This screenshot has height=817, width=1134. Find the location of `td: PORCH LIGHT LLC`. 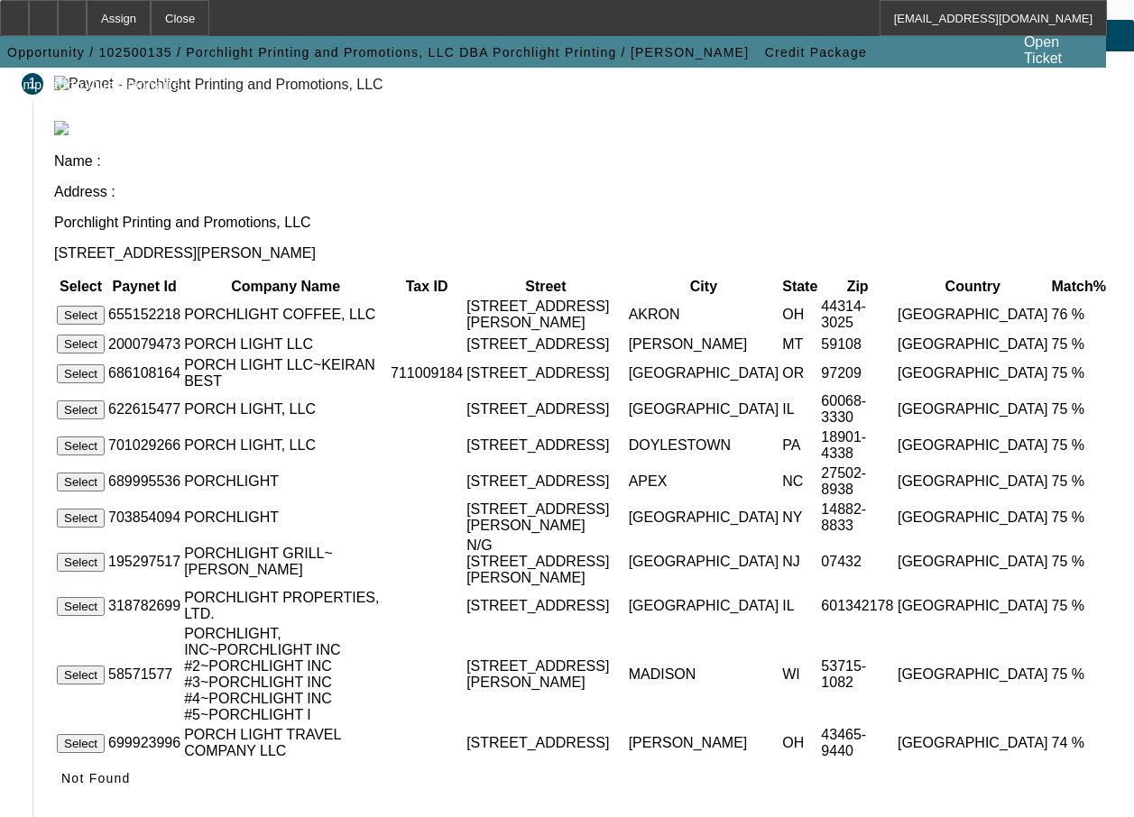

td: PORCH LIGHT LLC is located at coordinates (285, 344).